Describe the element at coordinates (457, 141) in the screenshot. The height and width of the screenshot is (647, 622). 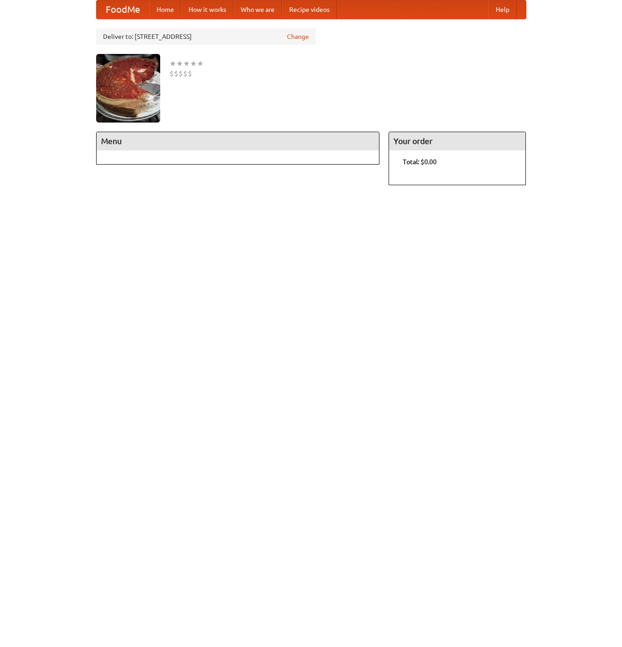
I see `h4: Your order` at that location.